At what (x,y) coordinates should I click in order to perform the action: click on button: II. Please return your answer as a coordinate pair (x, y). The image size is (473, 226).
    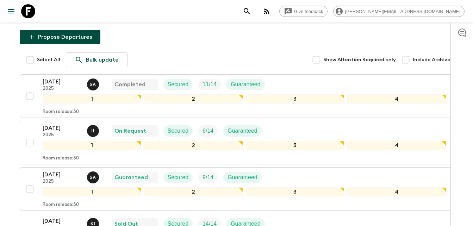
    Looking at the image, I should click on (94, 131).